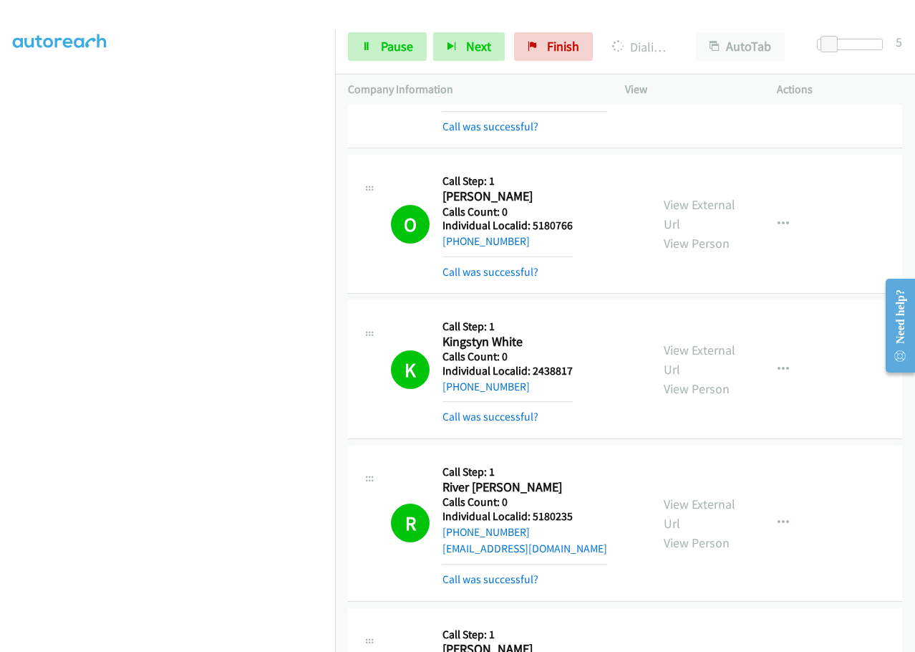  I want to click on h5: Individual Localid: 5180235, so click(525, 516).